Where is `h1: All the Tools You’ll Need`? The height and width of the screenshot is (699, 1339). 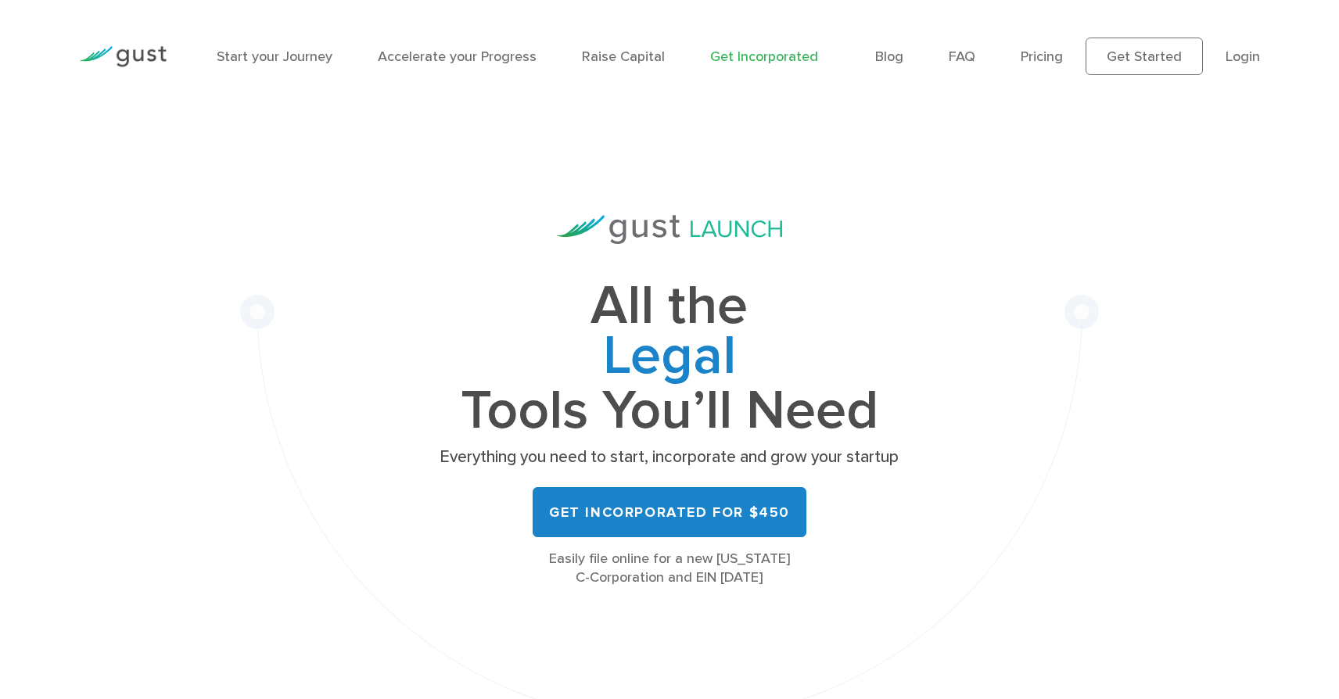
h1: All the Tools You’ll Need is located at coordinates (669, 358).